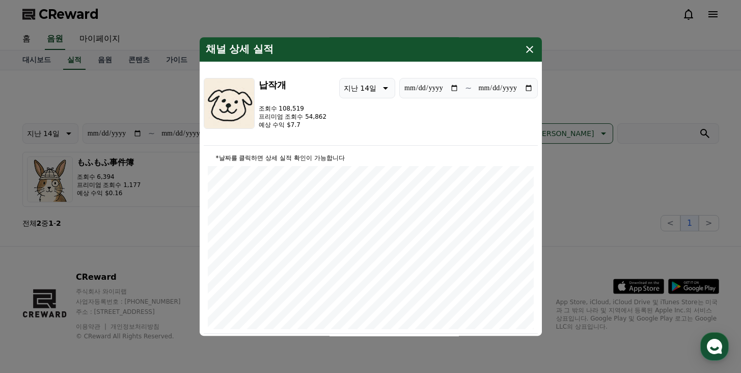 The image size is (741, 373). What do you see at coordinates (293, 109) in the screenshot?
I see `p: 조회수 108,519` at bounding box center [293, 109].